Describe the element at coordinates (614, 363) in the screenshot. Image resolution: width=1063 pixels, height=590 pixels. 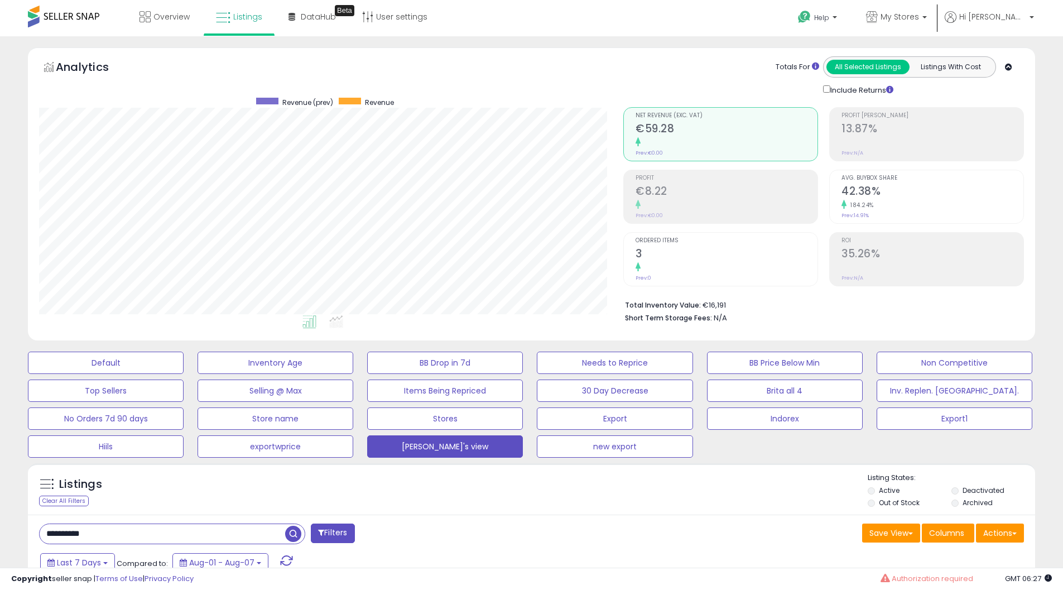
I see `button: Needs to Reprice` at that location.